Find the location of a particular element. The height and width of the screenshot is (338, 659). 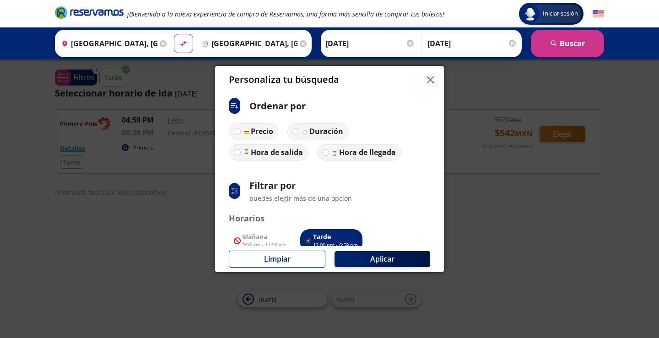

p: Hora de salida is located at coordinates (277, 152).